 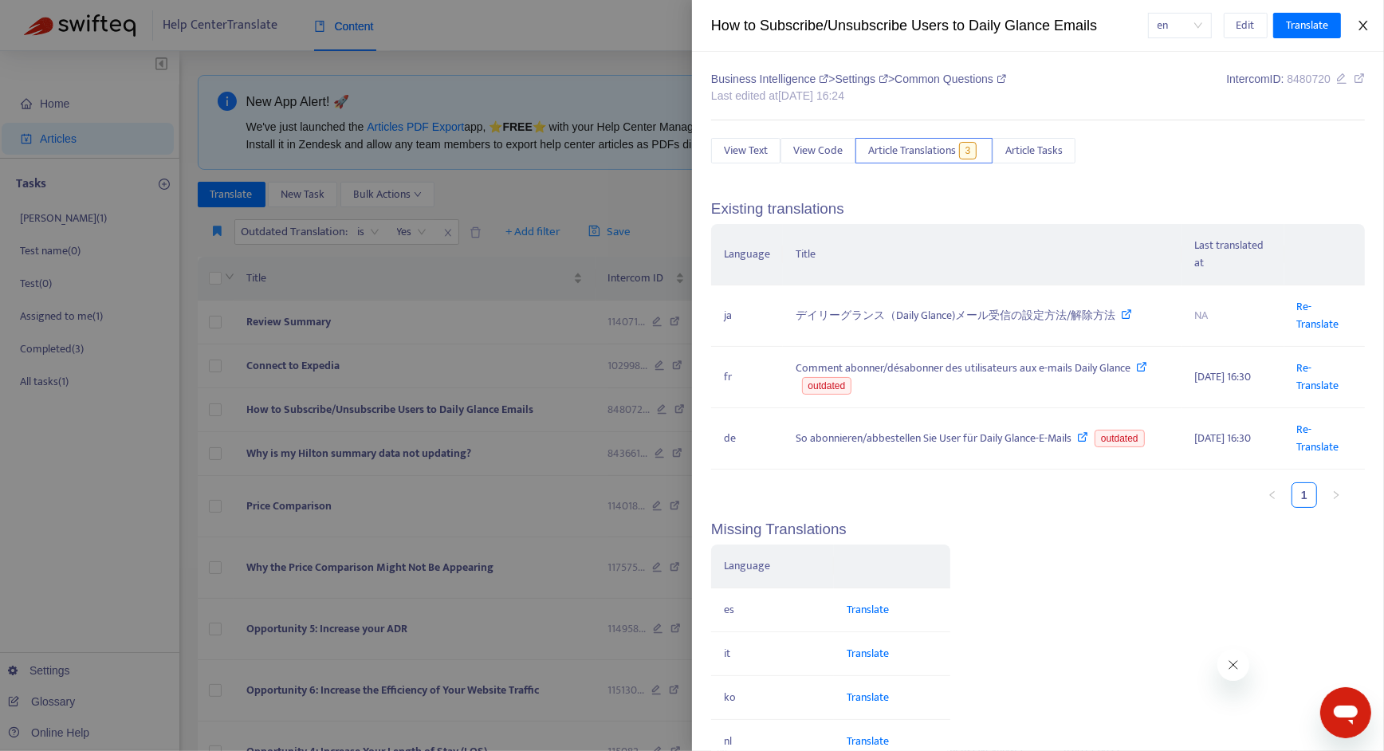 I want to click on button: Edit, so click(x=1245, y=26).